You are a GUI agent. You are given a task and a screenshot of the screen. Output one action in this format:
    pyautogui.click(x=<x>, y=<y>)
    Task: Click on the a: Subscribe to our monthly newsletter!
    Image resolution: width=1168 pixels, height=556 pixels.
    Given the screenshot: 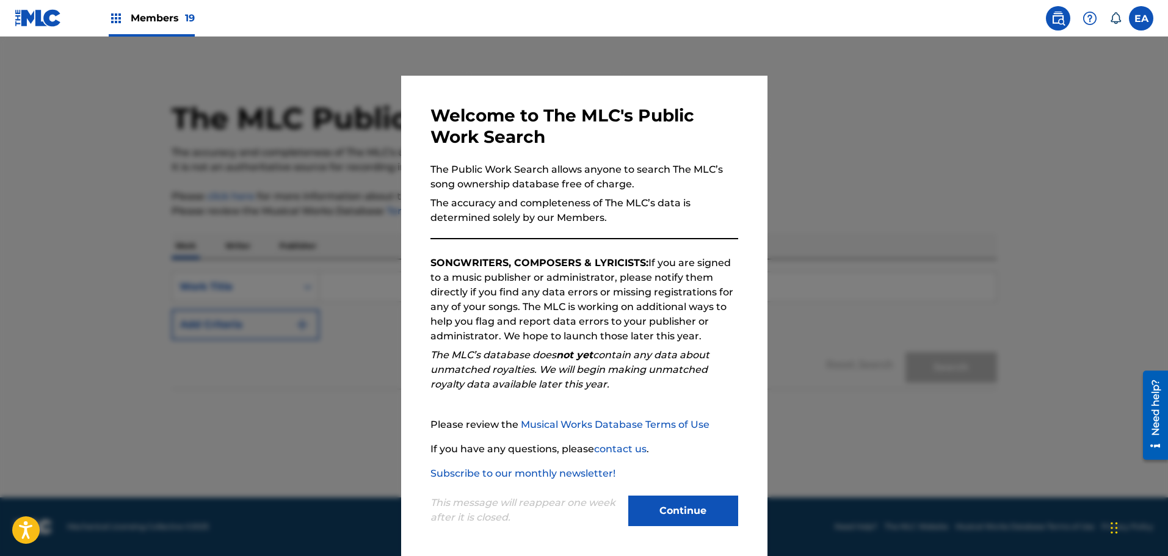 What is the action you would take?
    pyautogui.click(x=523, y=473)
    